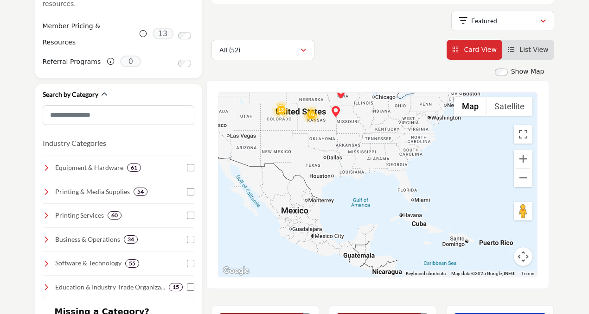 Image resolution: width=589 pixels, height=314 pixels. I want to click on button: Show satellite imagery, so click(509, 107).